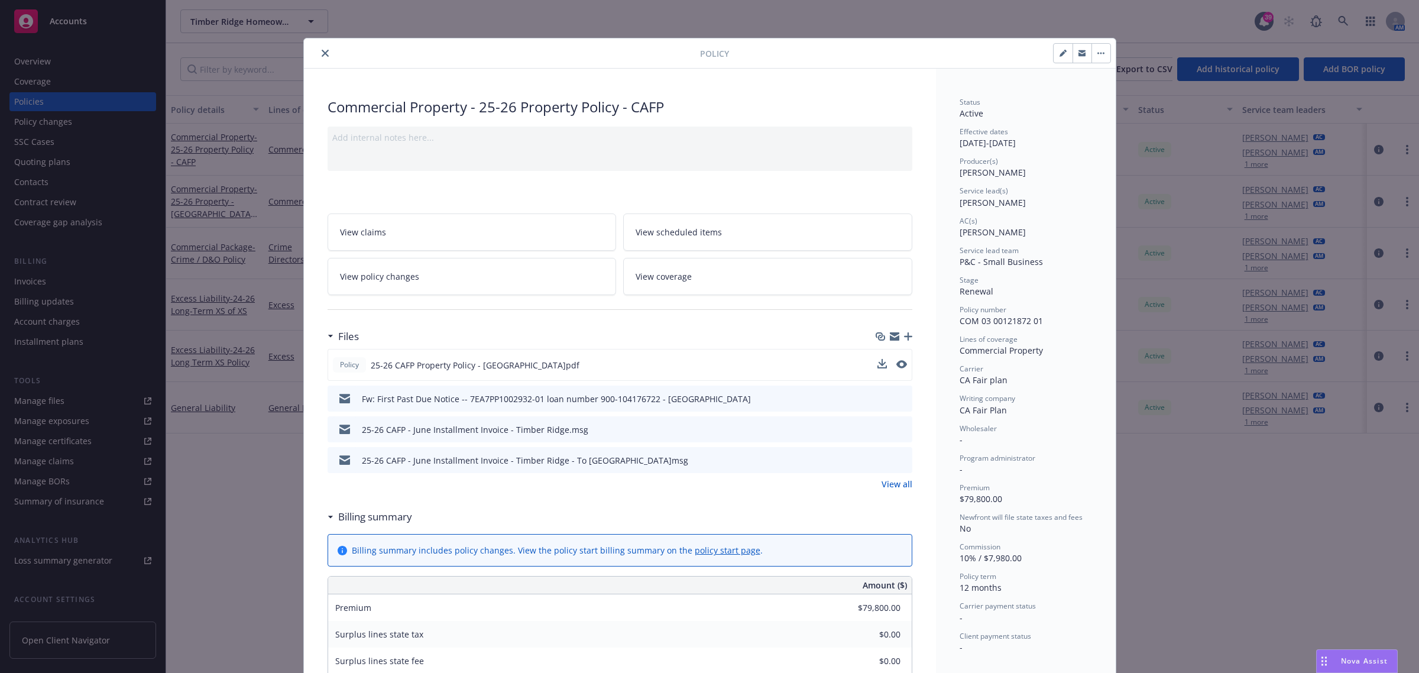 The height and width of the screenshot is (673, 1419). I want to click on span: Service lead(s), so click(984, 190).